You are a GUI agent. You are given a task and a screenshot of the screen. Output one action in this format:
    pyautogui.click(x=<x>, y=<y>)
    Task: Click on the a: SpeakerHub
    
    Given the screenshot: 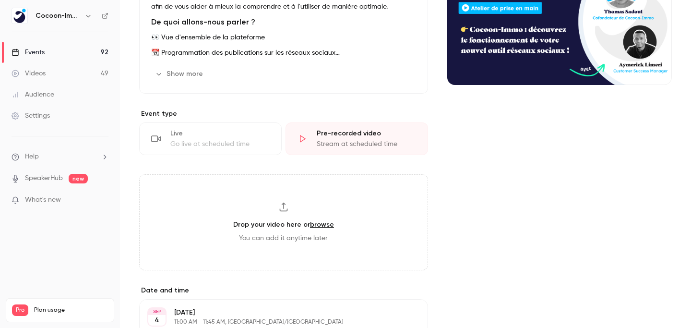 What is the action you would take?
    pyautogui.click(x=44, y=178)
    